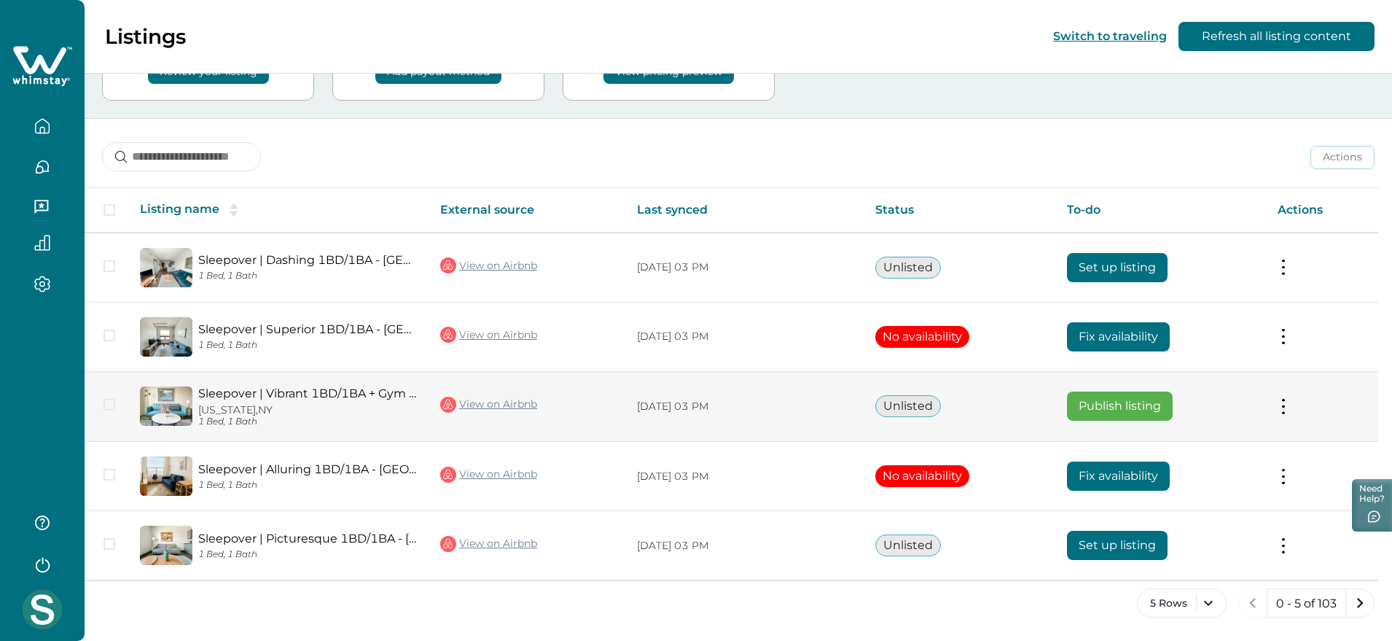 This screenshot has height=641, width=1392. I want to click on th: To-do, so click(1160, 210).